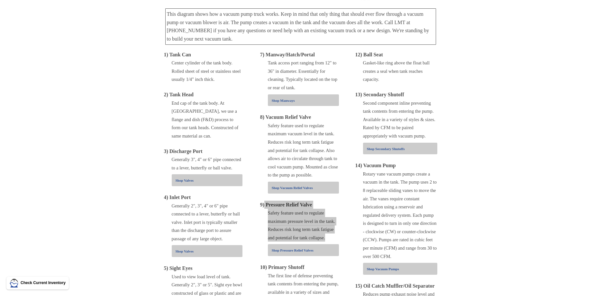 This screenshot has width=601, height=296. Describe the element at coordinates (303, 75) in the screenshot. I see `span: Tank access port ranging from 12" to 36" in diameter. Essentially for cleaning. Typically located...` at that location.